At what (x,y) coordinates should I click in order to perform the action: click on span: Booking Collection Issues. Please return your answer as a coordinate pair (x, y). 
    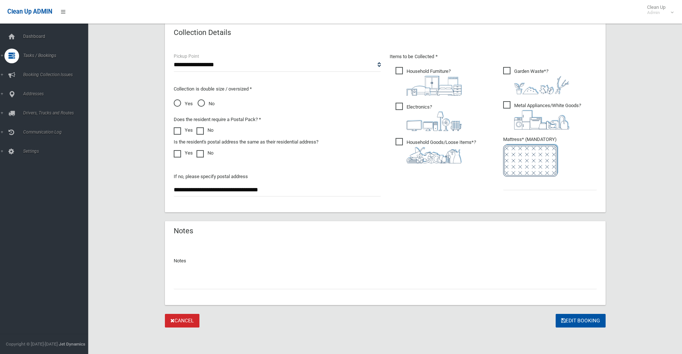
    Looking at the image, I should click on (57, 75).